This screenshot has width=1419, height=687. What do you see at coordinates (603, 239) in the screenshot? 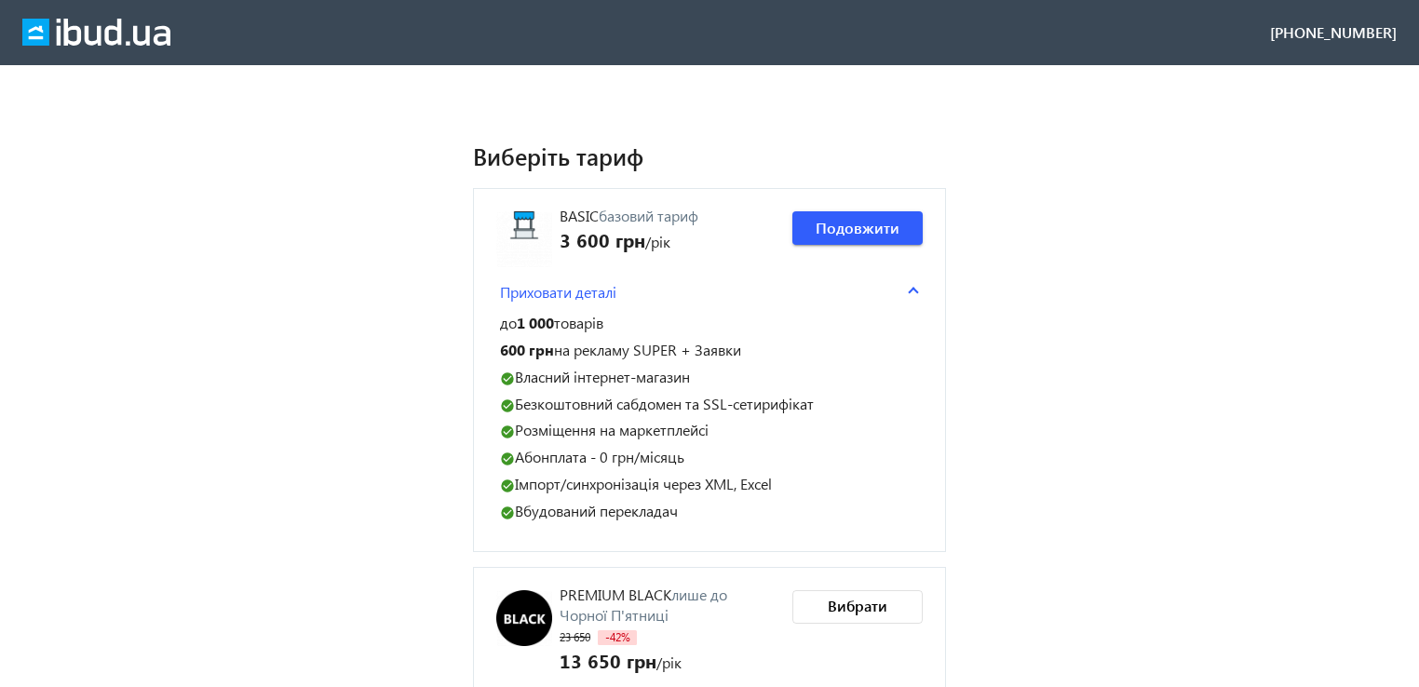
I see `span: 3 600 грн` at bounding box center [603, 239].